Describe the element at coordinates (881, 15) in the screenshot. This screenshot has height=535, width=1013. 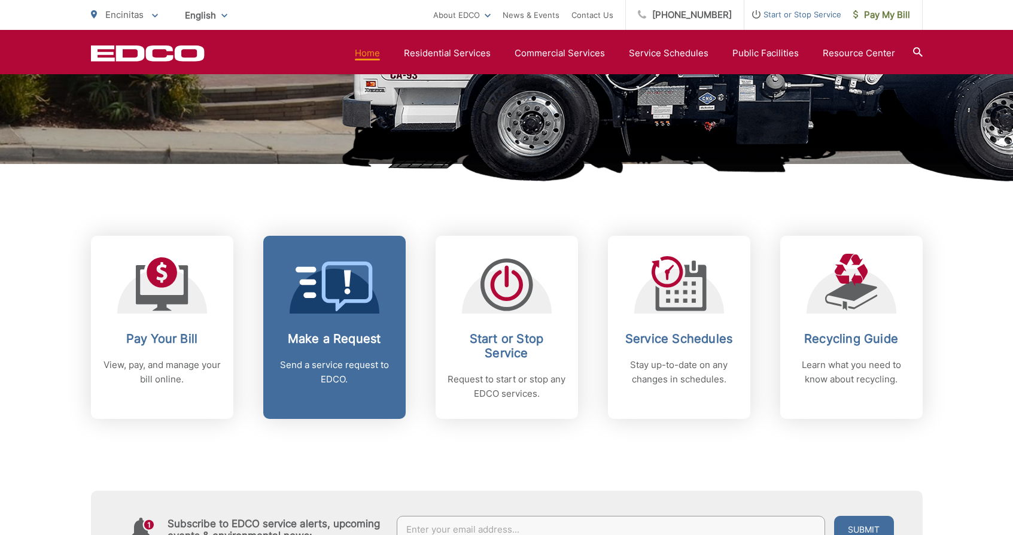
I see `span: Pay My Bill` at that location.